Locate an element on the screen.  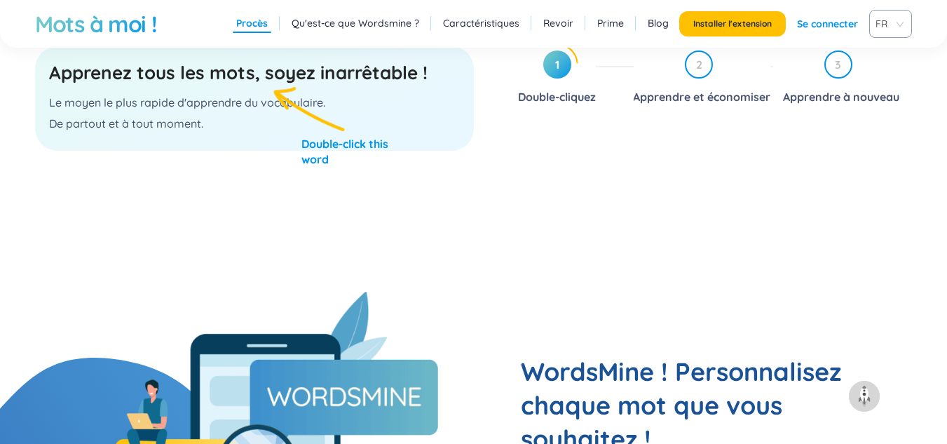
font: Le moyen le plus rapide d'apprendre du vocabulaire. is located at coordinates (187, 102).